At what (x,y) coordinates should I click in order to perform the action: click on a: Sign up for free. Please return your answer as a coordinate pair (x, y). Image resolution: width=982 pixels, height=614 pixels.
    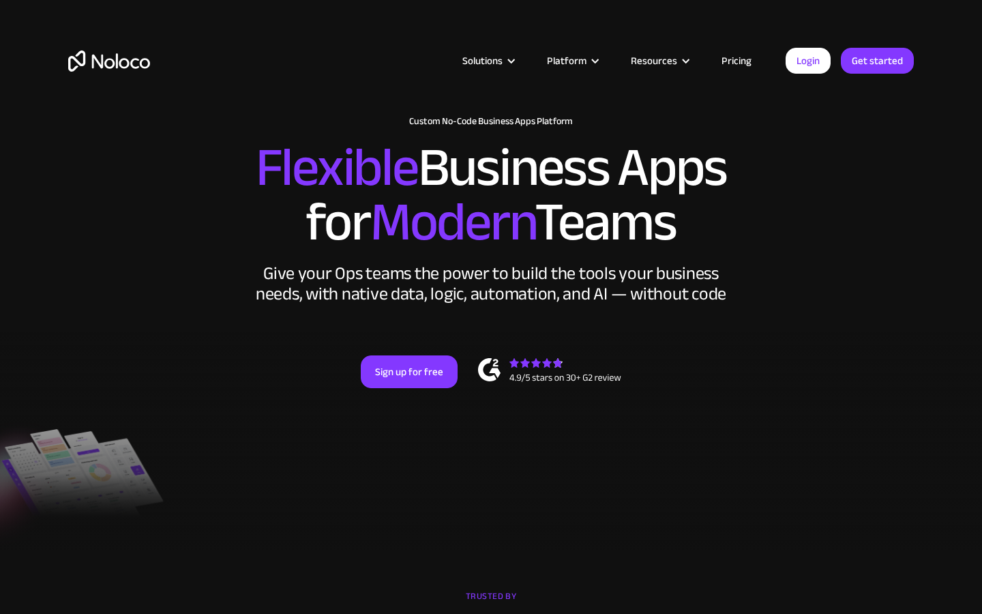
    Looking at the image, I should click on (409, 372).